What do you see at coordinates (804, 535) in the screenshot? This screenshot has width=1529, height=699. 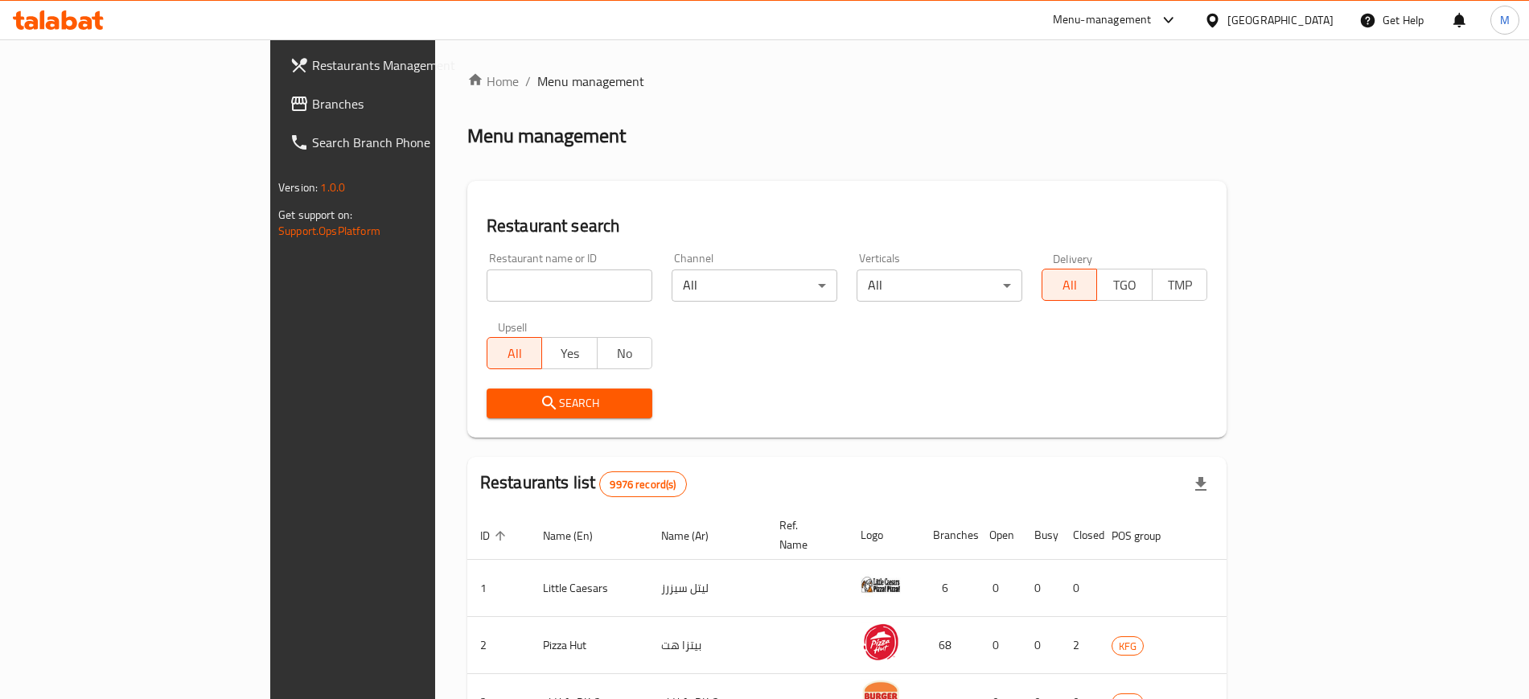 I see `span: Ref. Name` at bounding box center [804, 535].